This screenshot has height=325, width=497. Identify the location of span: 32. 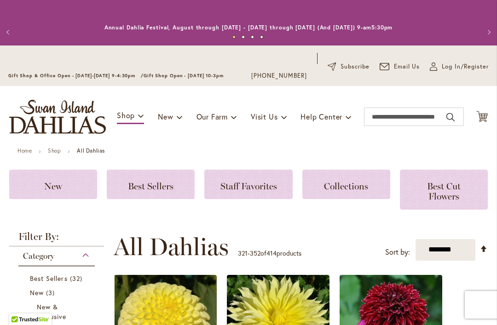
(77, 278).